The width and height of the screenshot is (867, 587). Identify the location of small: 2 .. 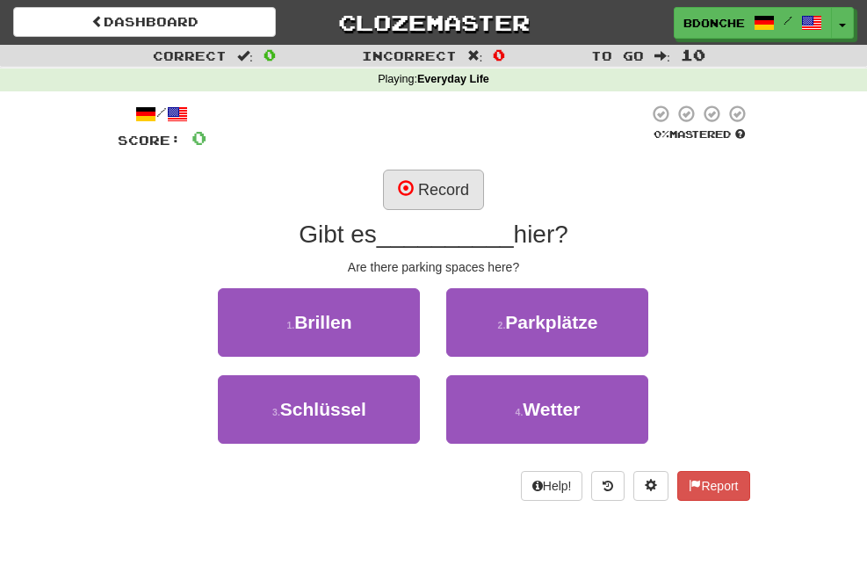
(502, 325).